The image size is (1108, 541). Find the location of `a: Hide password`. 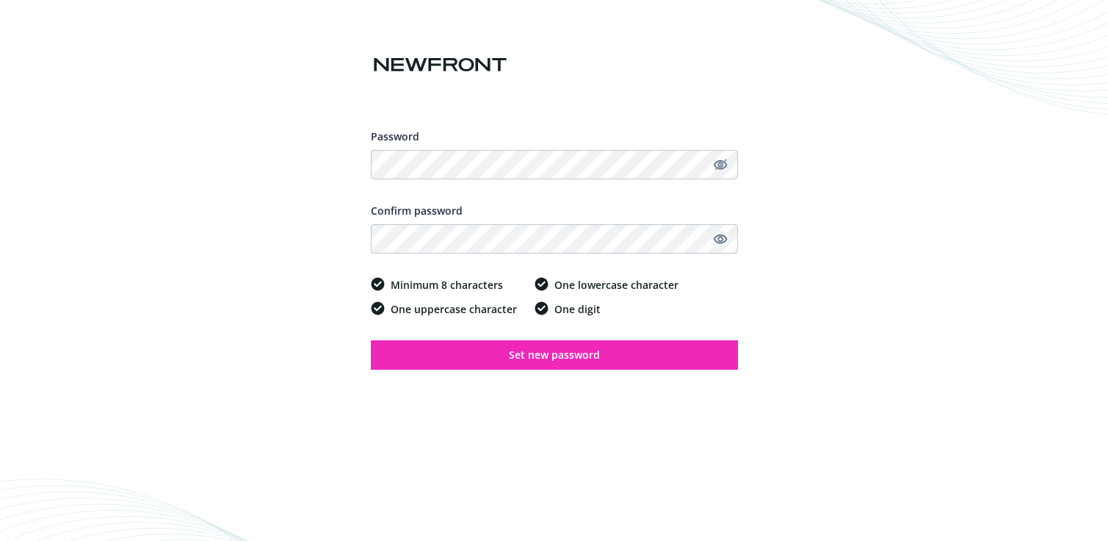

a: Hide password is located at coordinates (721, 165).